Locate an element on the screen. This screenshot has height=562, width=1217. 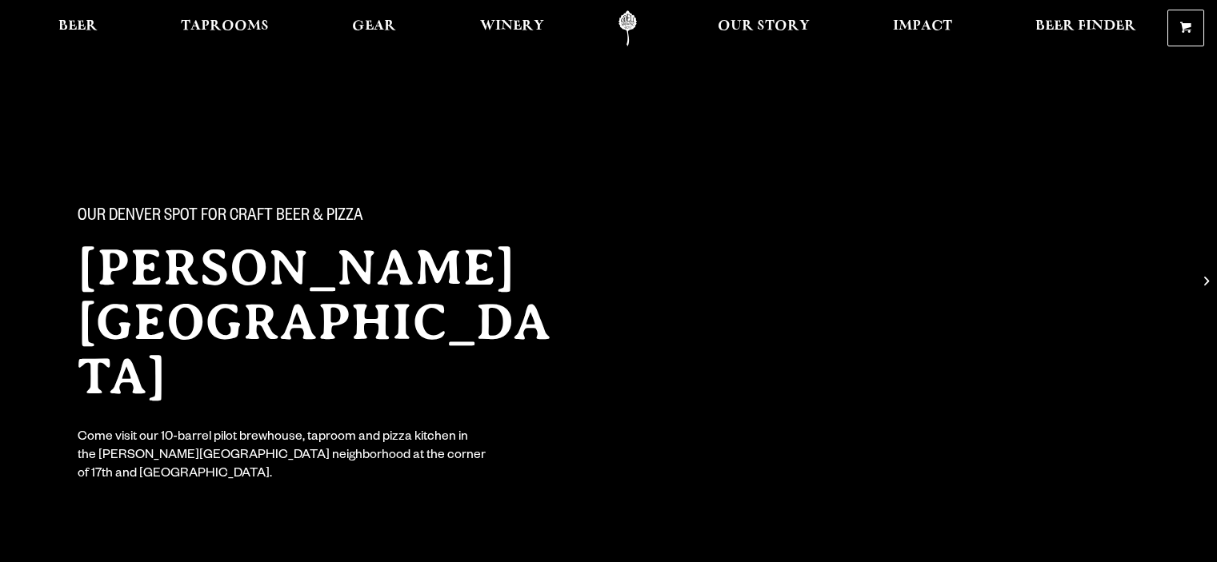
span: Our Denver spot for craft beer & pizza is located at coordinates (220, 218).